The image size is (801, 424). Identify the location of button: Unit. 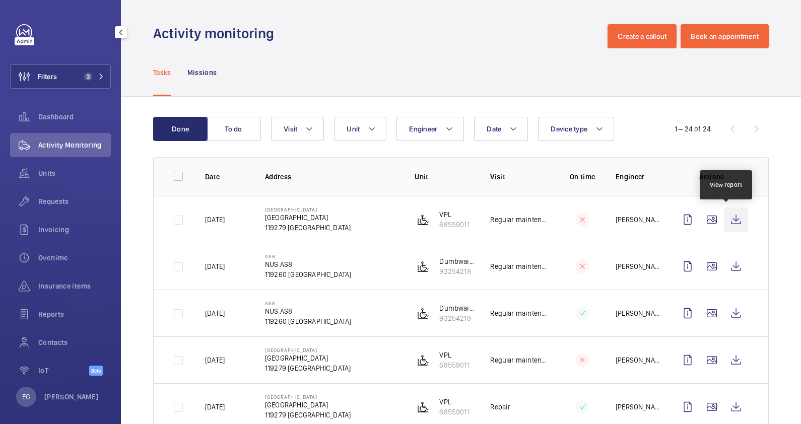
(360, 129).